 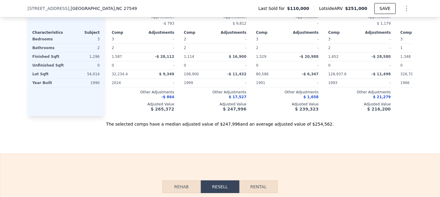 What do you see at coordinates (167, 74) in the screenshot?
I see `span: $ 9,349` at bounding box center [167, 74].